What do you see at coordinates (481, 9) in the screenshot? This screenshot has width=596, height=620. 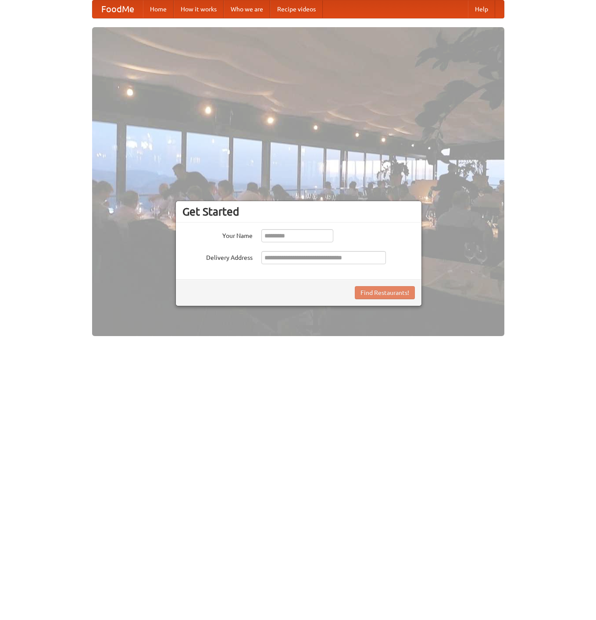 I see `a: Help` at bounding box center [481, 9].